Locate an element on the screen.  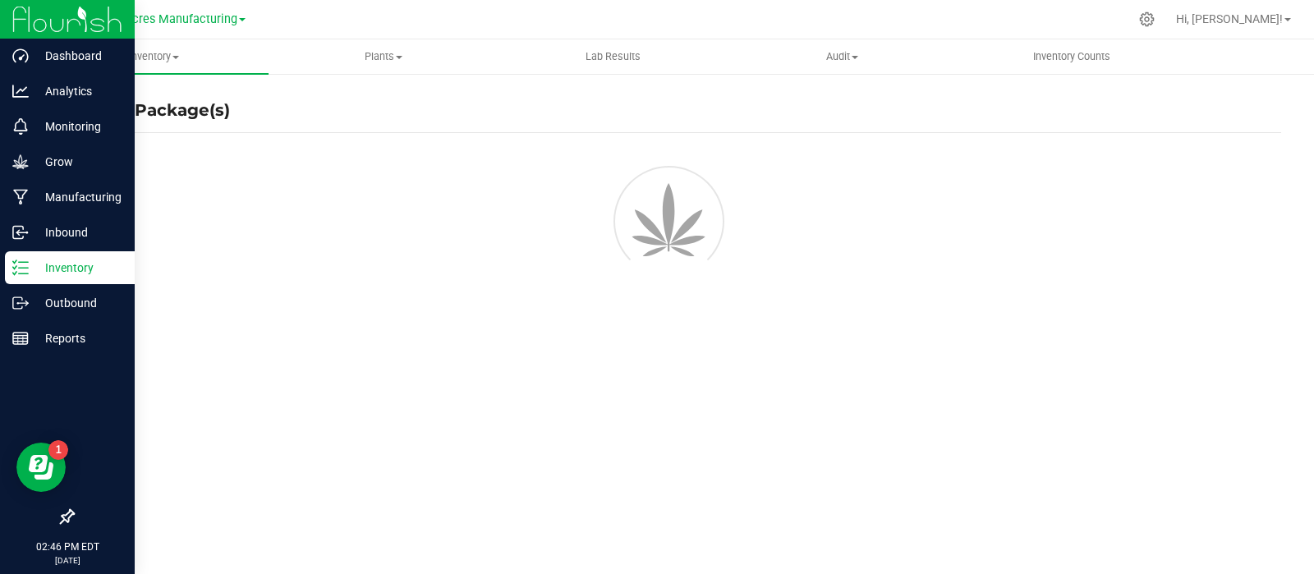
inline-svg: Grow is located at coordinates (21, 162).